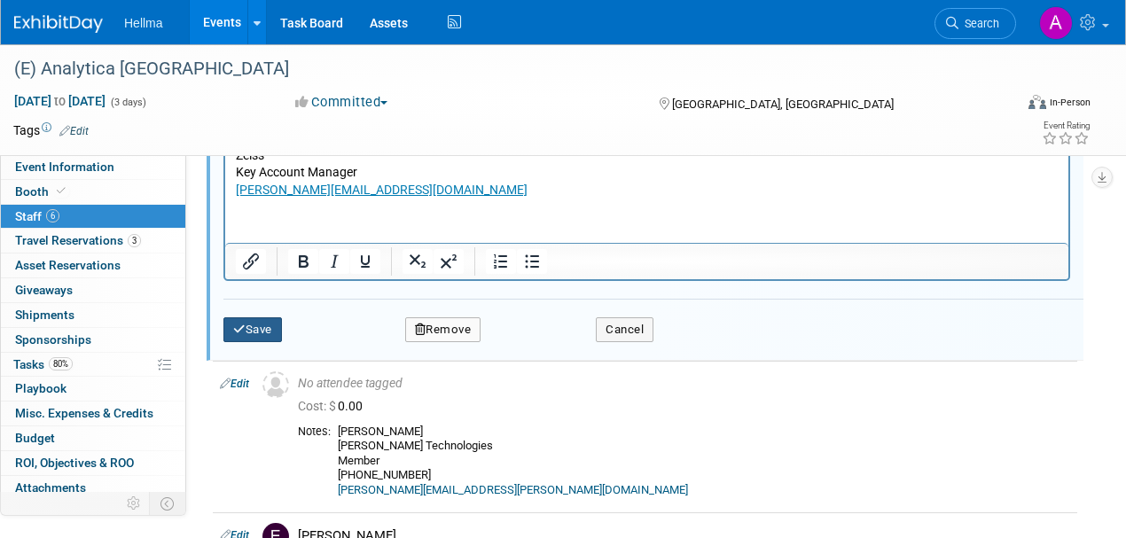  Describe the element at coordinates (42, 191) in the screenshot. I see `span: Booth` at that location.